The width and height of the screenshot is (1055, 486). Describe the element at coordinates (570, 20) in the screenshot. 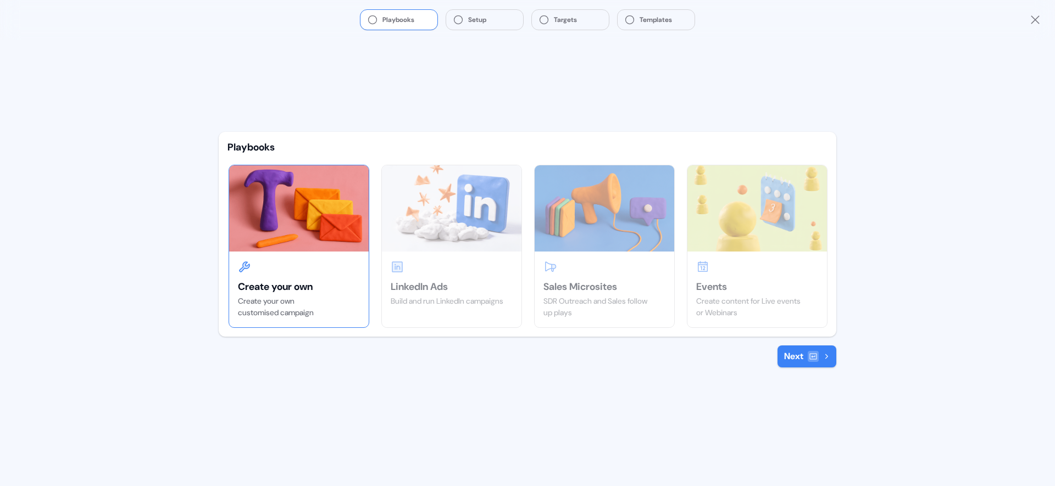

I see `button: Targets` at that location.